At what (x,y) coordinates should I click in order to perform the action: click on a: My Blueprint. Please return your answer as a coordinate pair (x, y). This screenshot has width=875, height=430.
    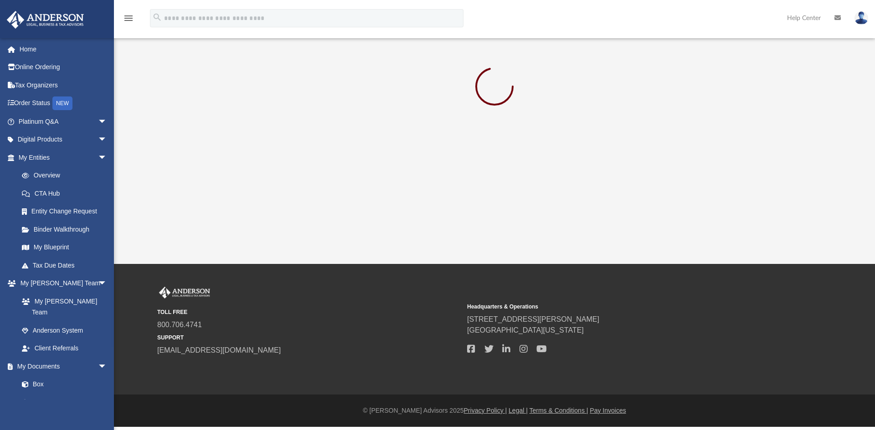
    Looking at the image, I should click on (64, 248).